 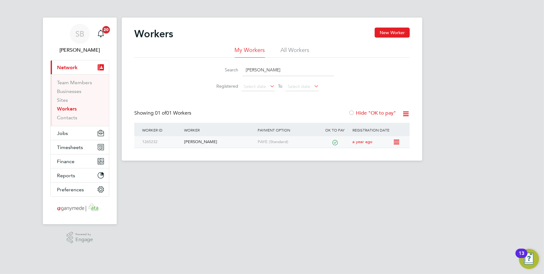 What do you see at coordinates (250, 52) in the screenshot?
I see `li: My Workers` at bounding box center [250, 52].